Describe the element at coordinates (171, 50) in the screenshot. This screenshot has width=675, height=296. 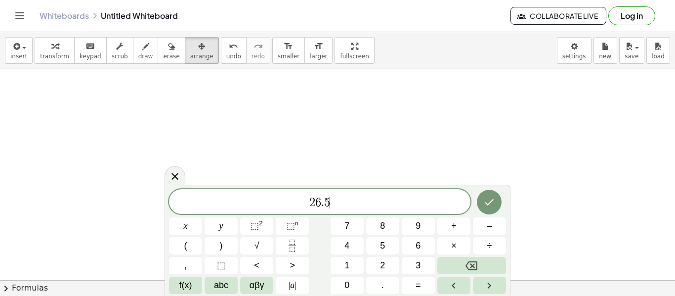
I see `button: erase` at that location.